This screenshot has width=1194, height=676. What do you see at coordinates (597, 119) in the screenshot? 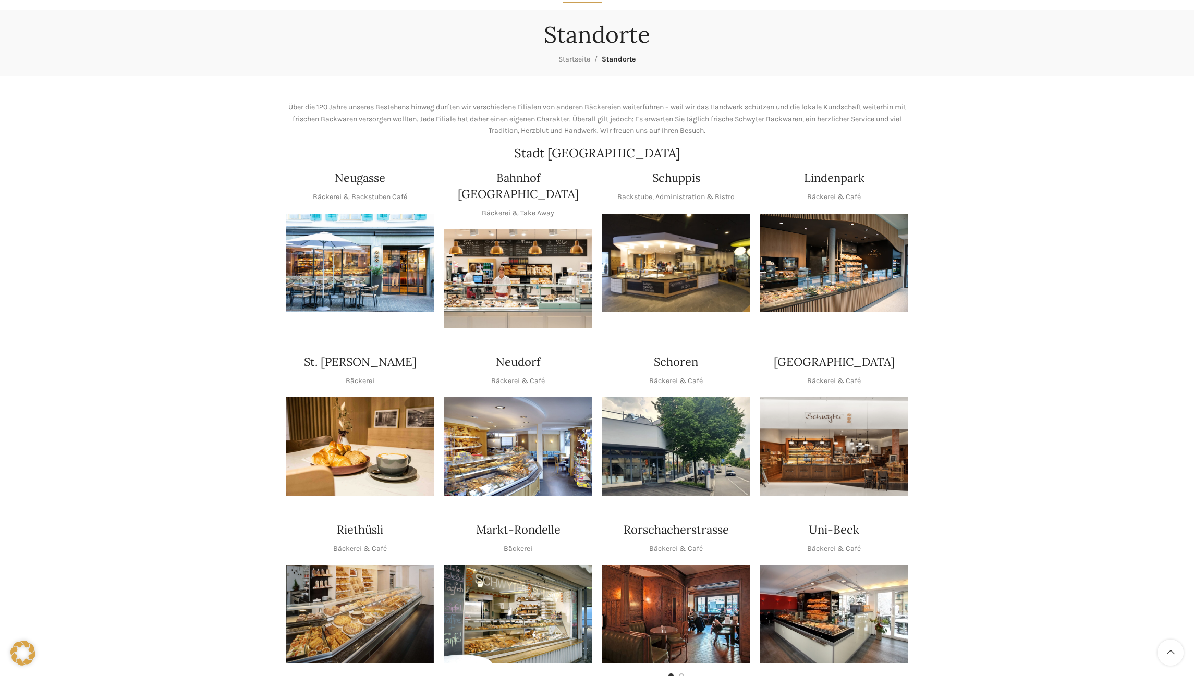
I see `p: Über die 120 Jahre unseres Bestehens hinweg durften wir verschiedene Filialen von anderen Bäckere...` at bounding box center [597, 119].